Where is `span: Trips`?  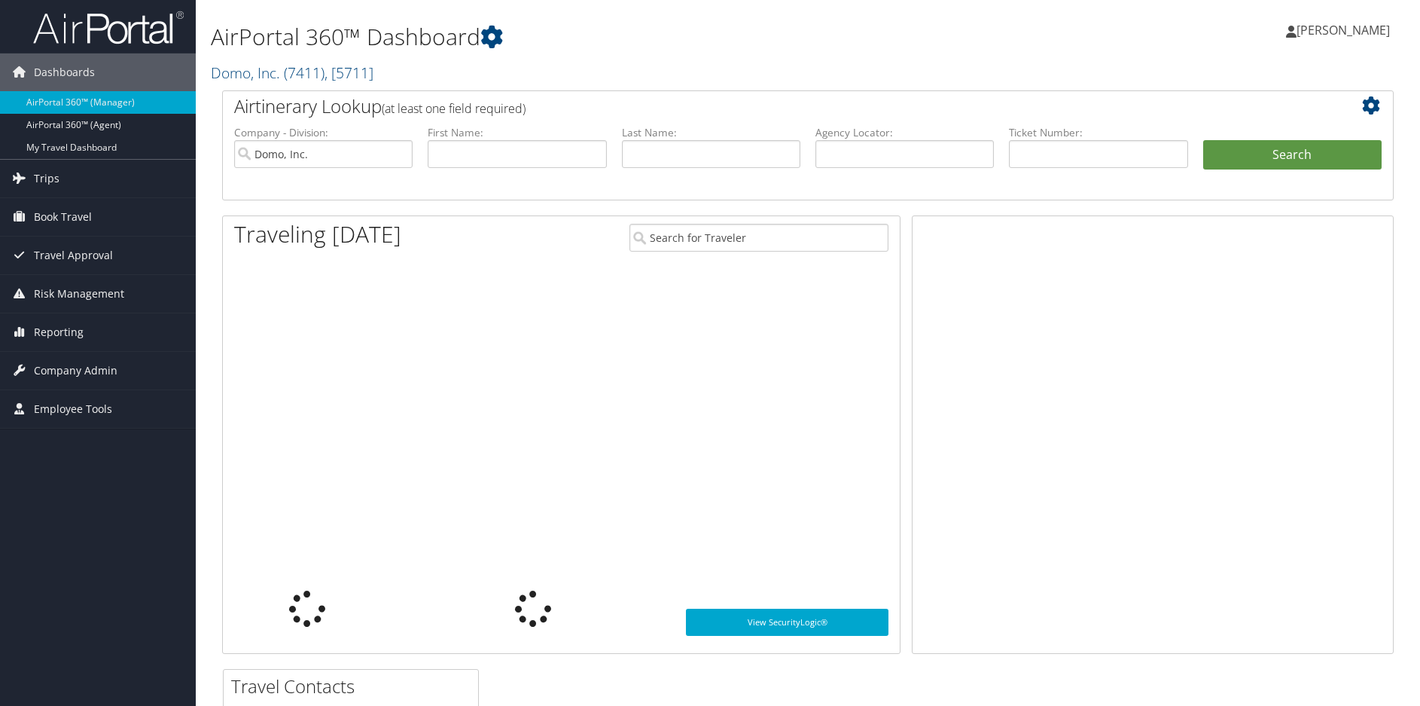 span: Trips is located at coordinates (47, 178).